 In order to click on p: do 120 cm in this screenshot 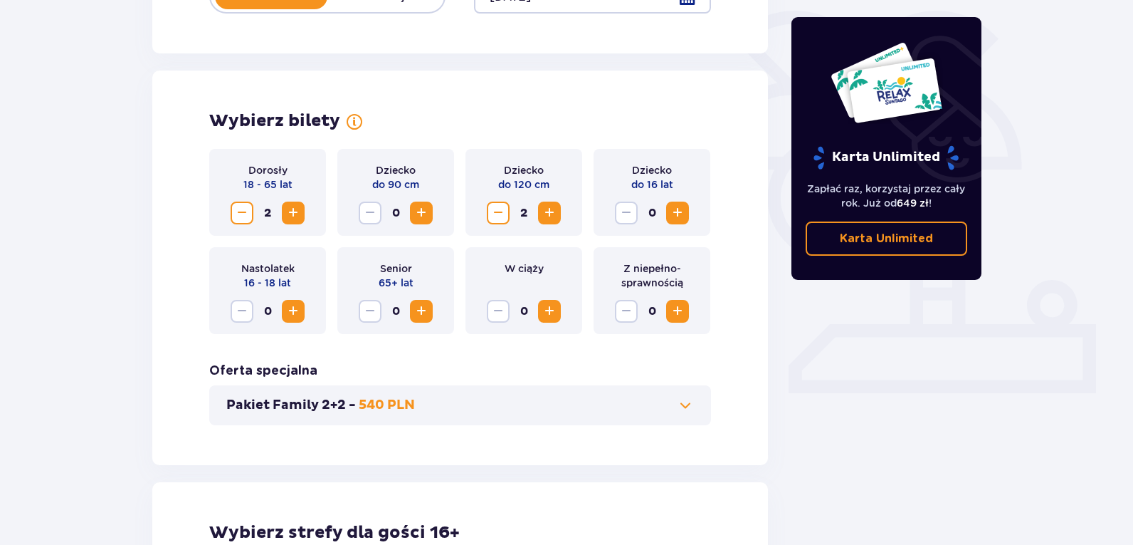, I will do `click(524, 184)`.